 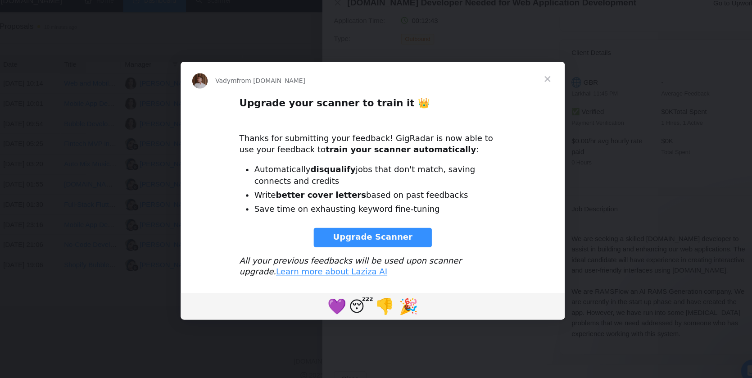 What do you see at coordinates (383, 206) in the screenshot?
I see `li: Save time on exhausting keyword fine-tuning` at bounding box center [383, 206].